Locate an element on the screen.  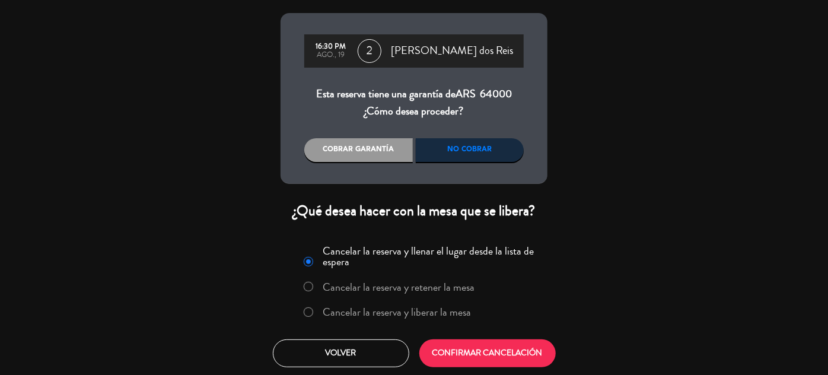
label: Cancelar la reserva y liberar la mesa is located at coordinates (397, 312).